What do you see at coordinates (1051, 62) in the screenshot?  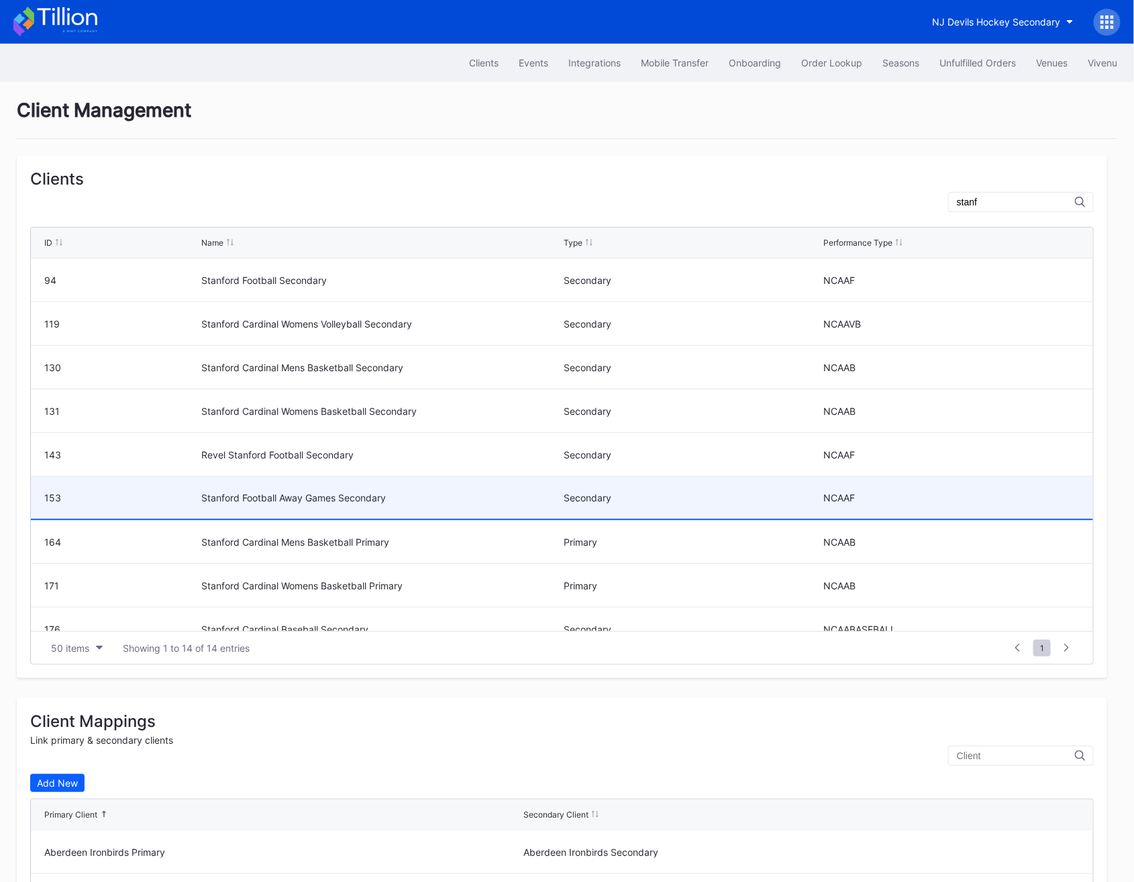 I see `button: Venues` at bounding box center [1051, 62].